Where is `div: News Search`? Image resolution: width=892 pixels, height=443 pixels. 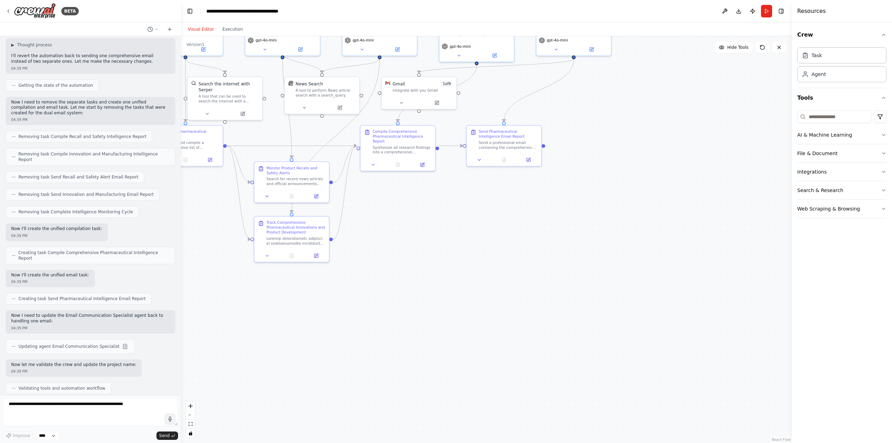
div: News Search is located at coordinates (309, 84).